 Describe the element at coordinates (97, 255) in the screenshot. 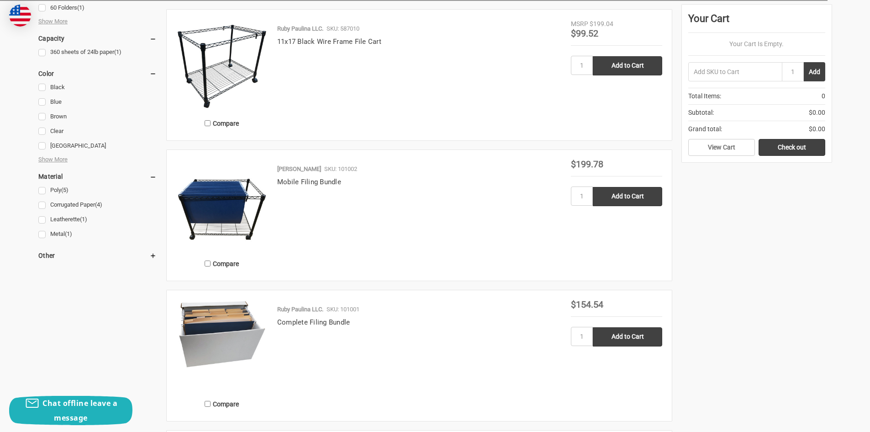

I see `h5: Other` at that location.